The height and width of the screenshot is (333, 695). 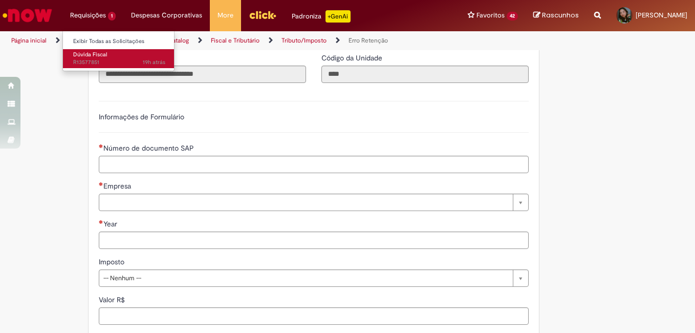 I want to click on label: Somente leitura - Código da Unidade, so click(x=353, y=58).